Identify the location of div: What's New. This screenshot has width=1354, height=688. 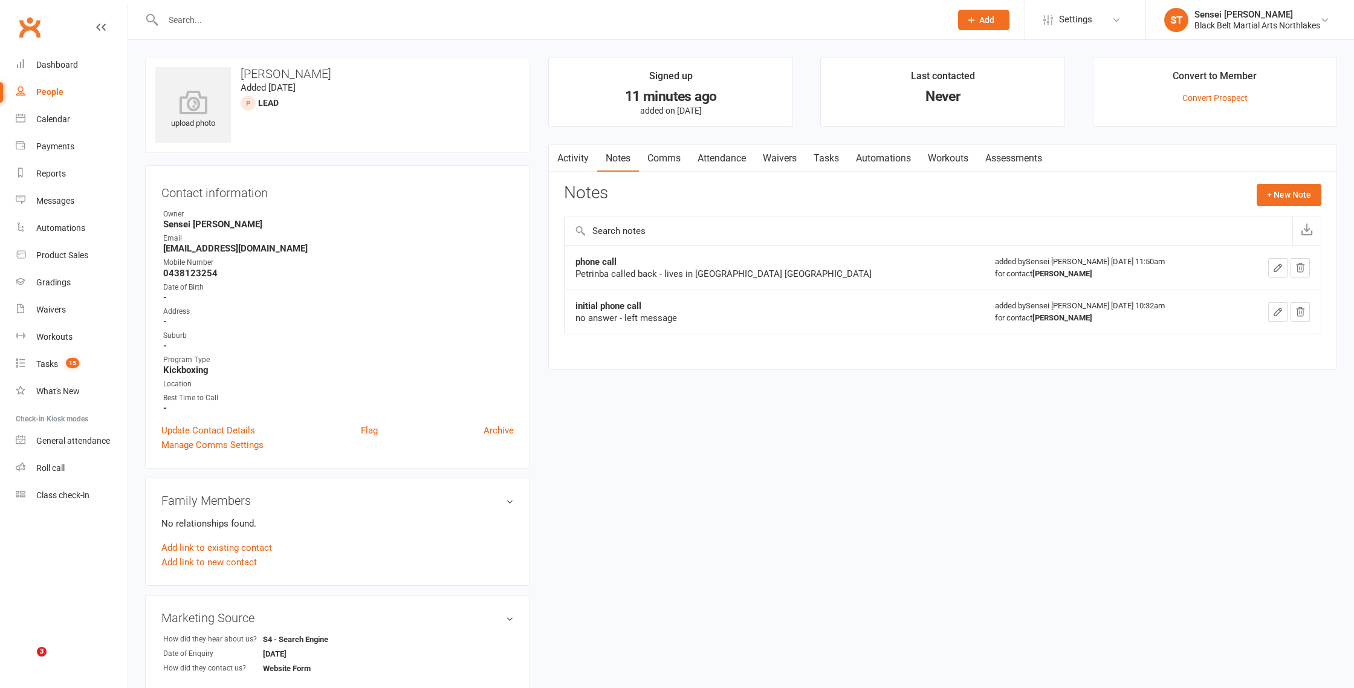
(58, 391).